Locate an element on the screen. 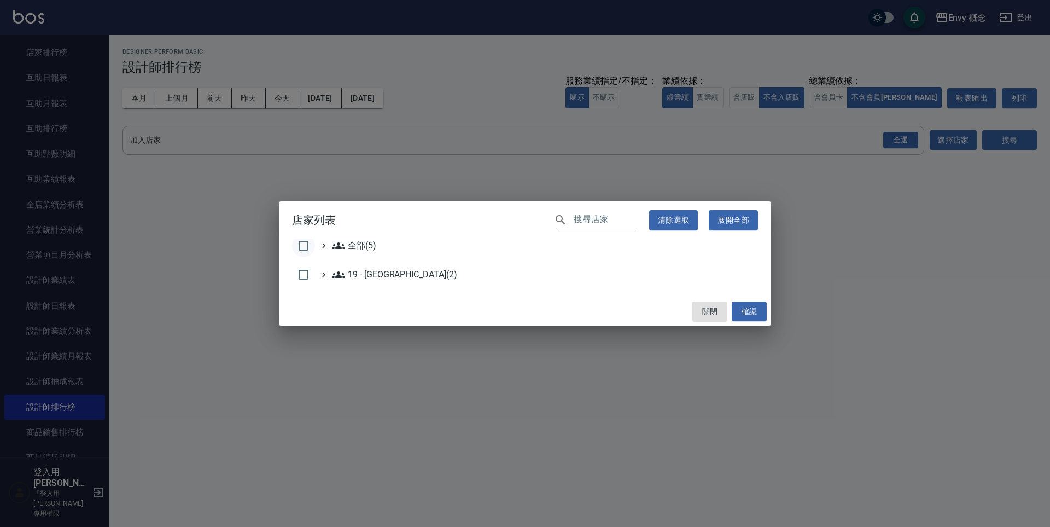 This screenshot has height=527, width=1050. input: 搜尋店家 is located at coordinates (606, 220).